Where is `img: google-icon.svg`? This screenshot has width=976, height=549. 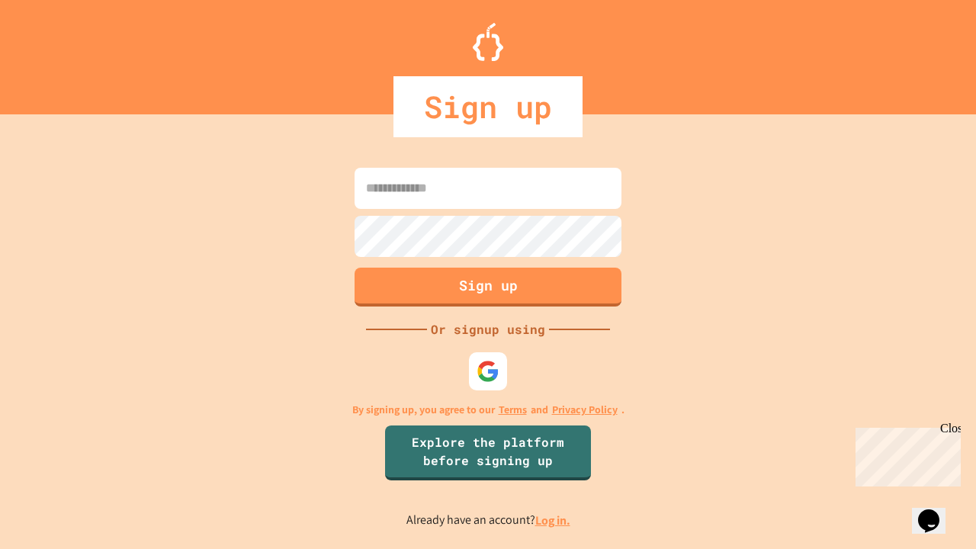
img: google-icon.svg is located at coordinates (488, 371).